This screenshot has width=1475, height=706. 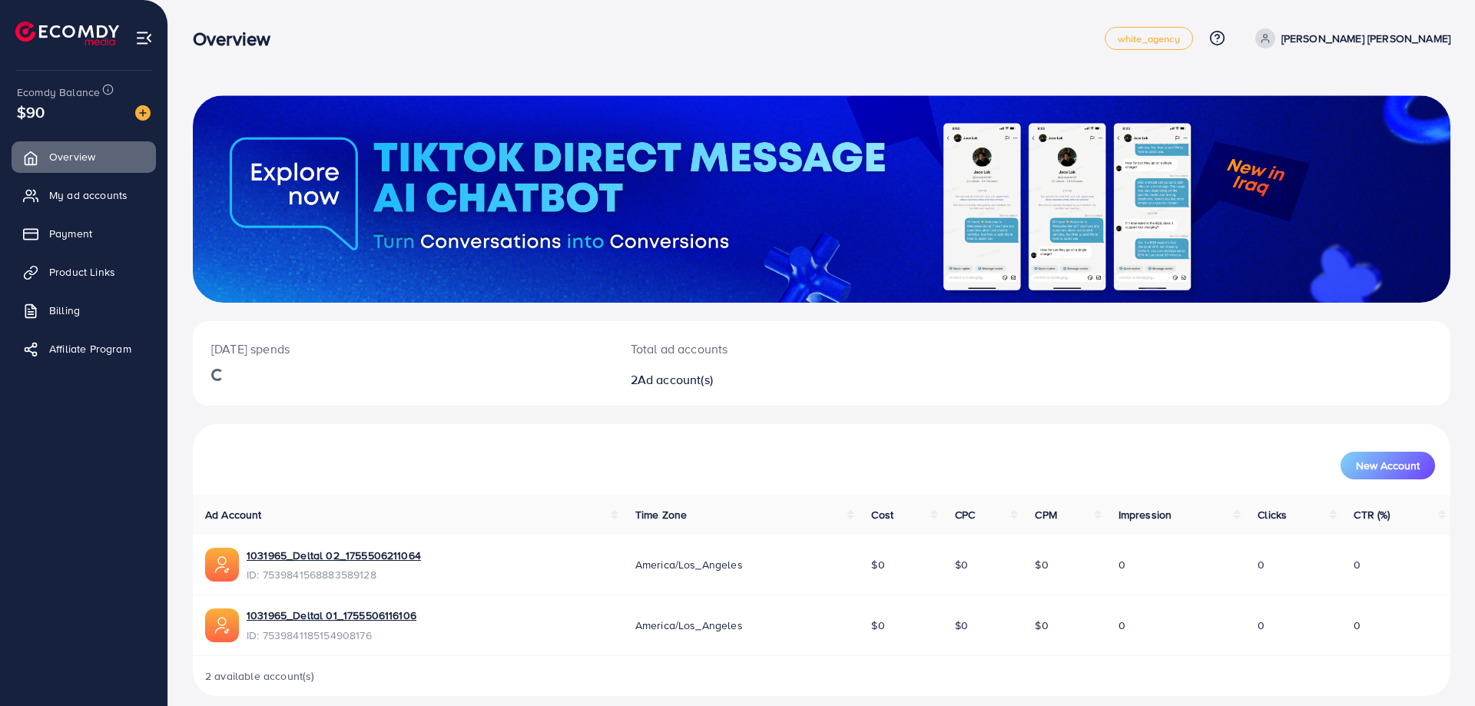 I want to click on button: New Account, so click(x=1387, y=465).